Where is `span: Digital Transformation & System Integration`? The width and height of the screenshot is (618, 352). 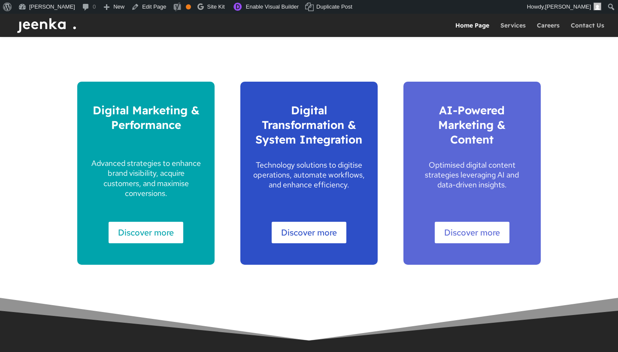 span: Digital Transformation & System Integration is located at coordinates (309, 124).